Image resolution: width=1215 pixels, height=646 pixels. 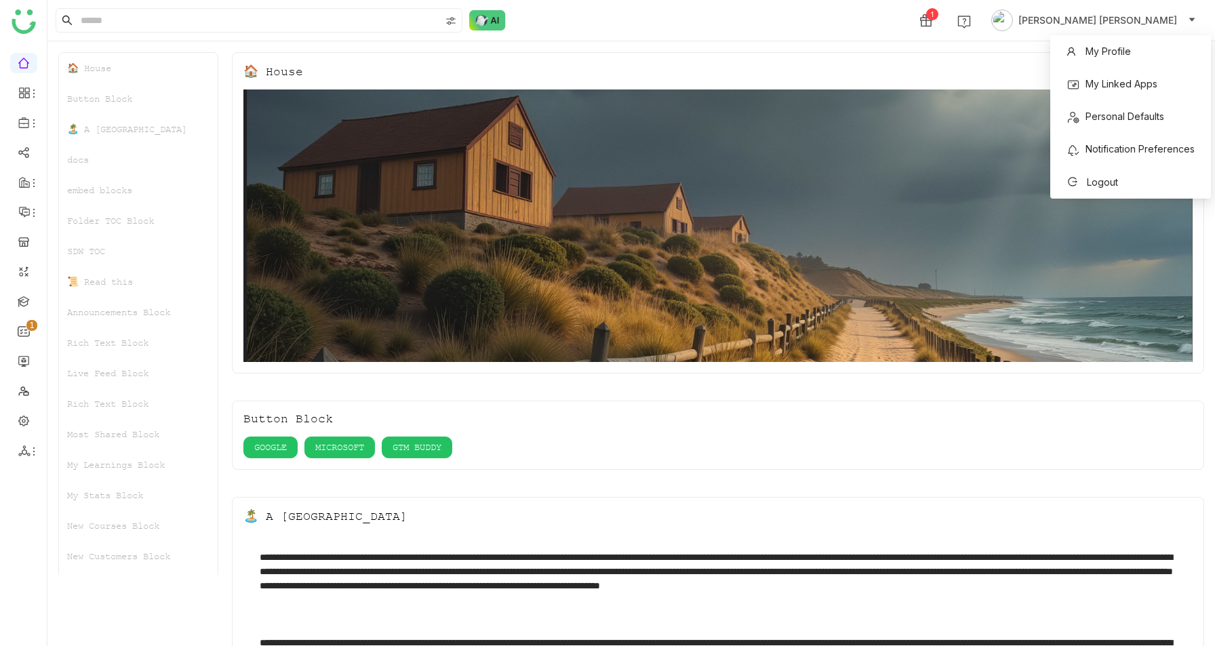 I want to click on img: search-type.svg, so click(x=451, y=21).